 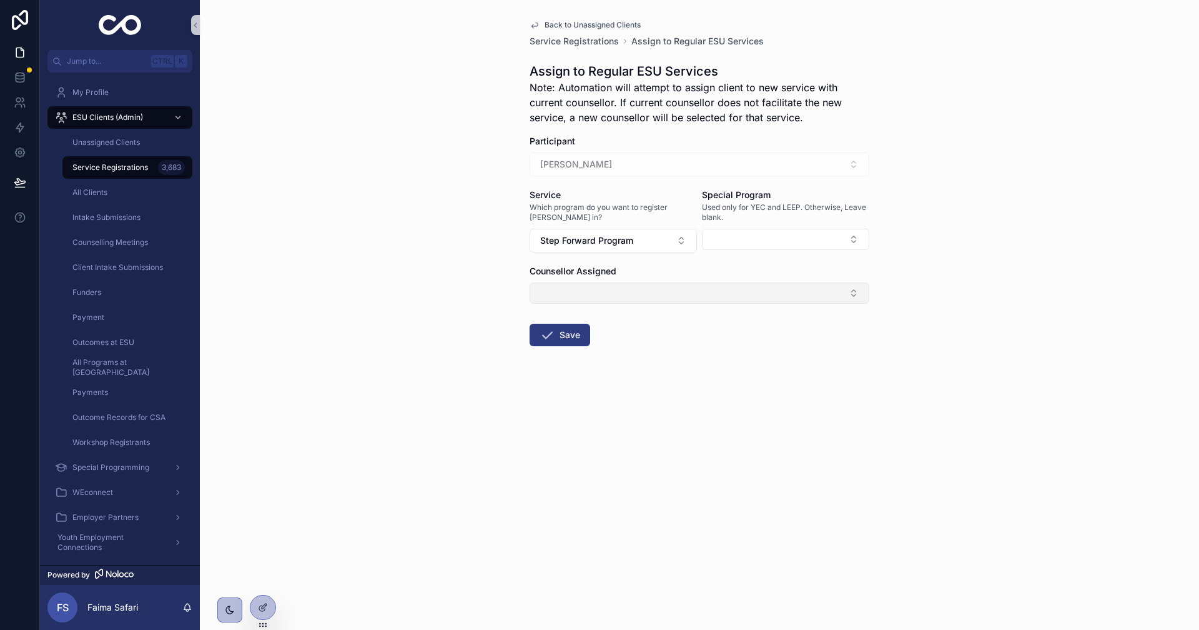 What do you see at coordinates (127, 192) in the screenshot?
I see `a: All Clients` at bounding box center [127, 192].